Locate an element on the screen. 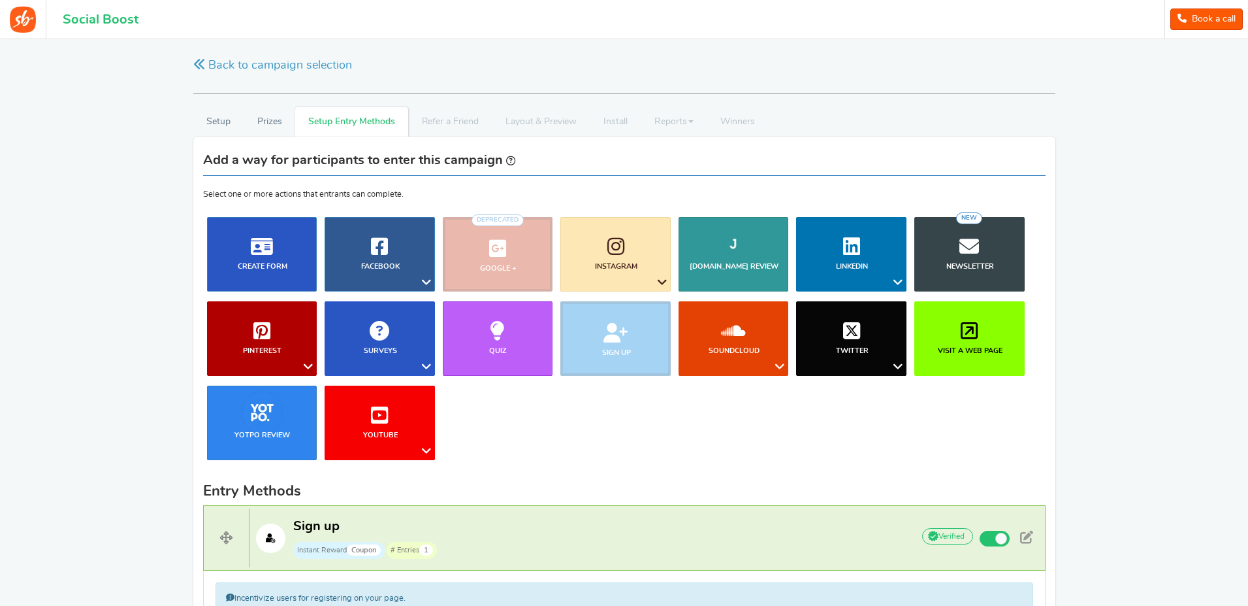  b: SoundCloud is located at coordinates (734, 350).